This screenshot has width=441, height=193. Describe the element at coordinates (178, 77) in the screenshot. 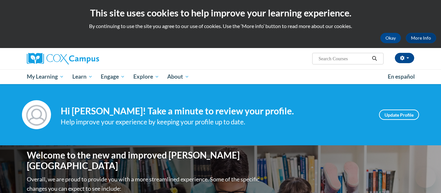

I see `span: About` at that location.